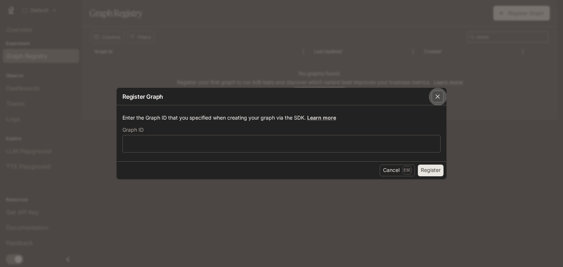 This screenshot has height=267, width=563. I want to click on button: Register, so click(431, 171).